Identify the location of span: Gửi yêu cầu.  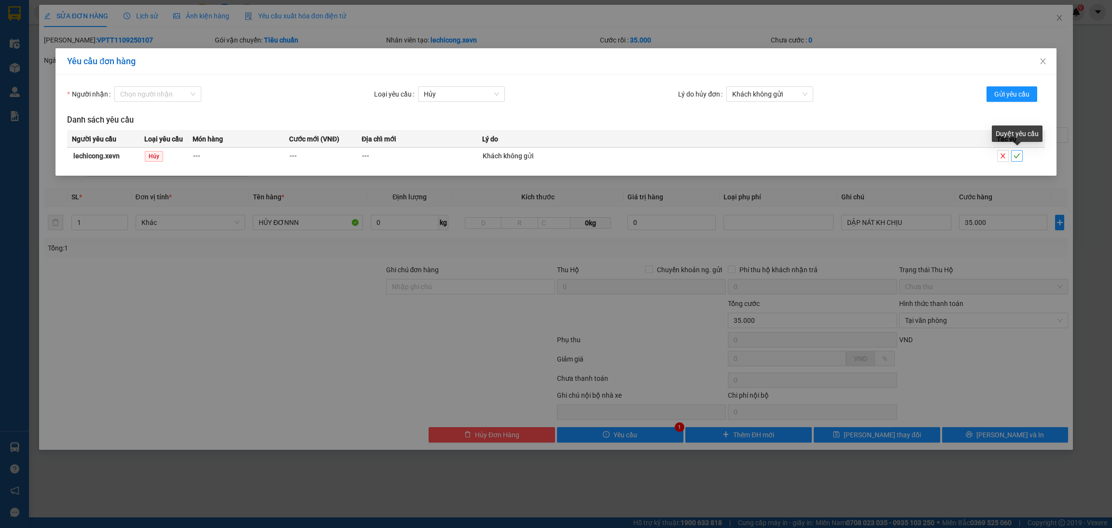
(1012, 94).